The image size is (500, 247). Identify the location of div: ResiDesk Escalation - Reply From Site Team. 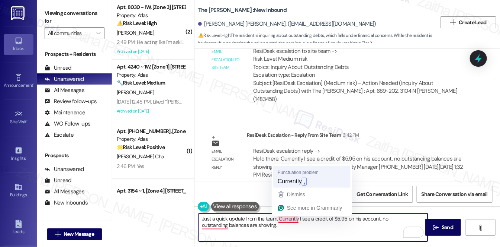
(358, 136).